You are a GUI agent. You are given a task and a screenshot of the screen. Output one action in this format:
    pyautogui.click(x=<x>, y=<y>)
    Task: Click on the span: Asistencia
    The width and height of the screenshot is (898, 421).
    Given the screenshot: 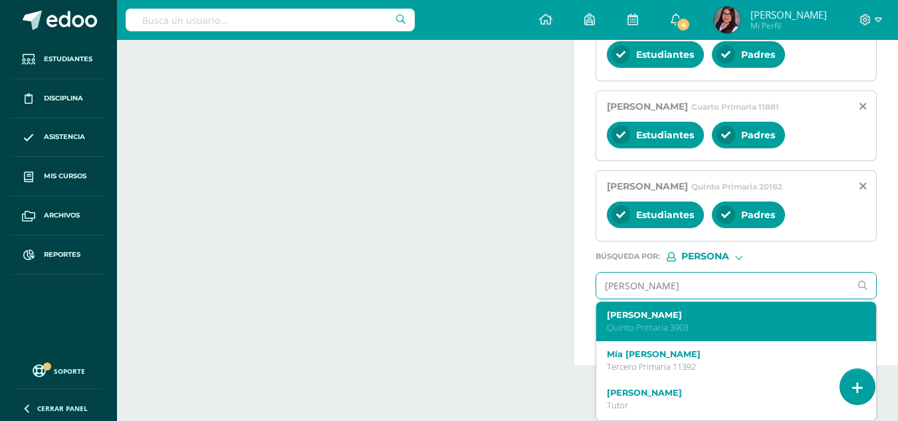 What is the action you would take?
    pyautogui.click(x=64, y=137)
    